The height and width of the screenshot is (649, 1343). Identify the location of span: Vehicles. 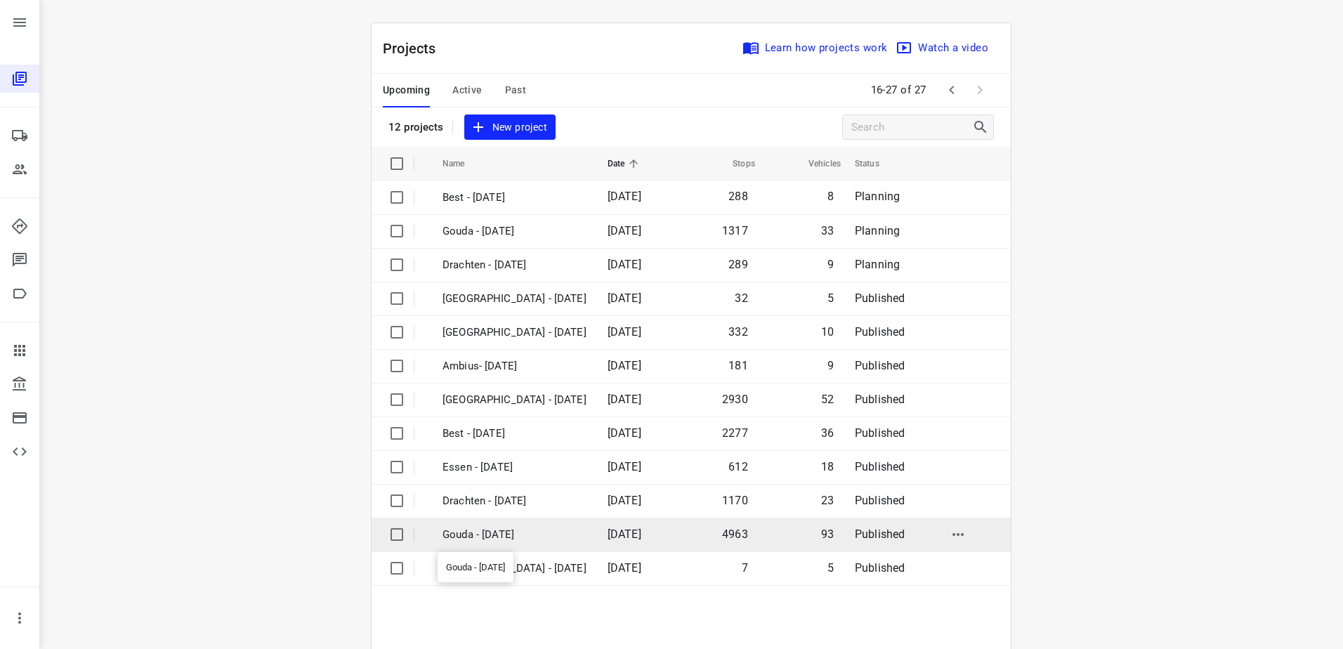
(816, 164).